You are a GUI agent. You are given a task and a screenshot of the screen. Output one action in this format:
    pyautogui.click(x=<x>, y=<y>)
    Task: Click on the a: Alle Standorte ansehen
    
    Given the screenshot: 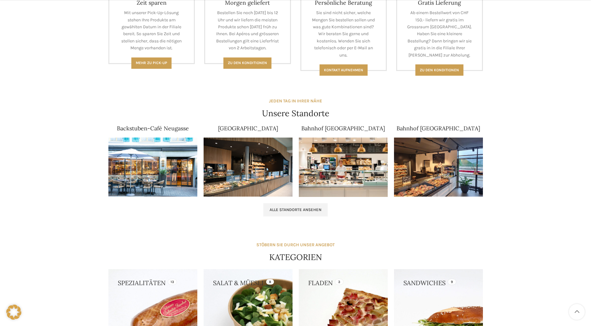 What is the action you would take?
    pyautogui.click(x=296, y=210)
    